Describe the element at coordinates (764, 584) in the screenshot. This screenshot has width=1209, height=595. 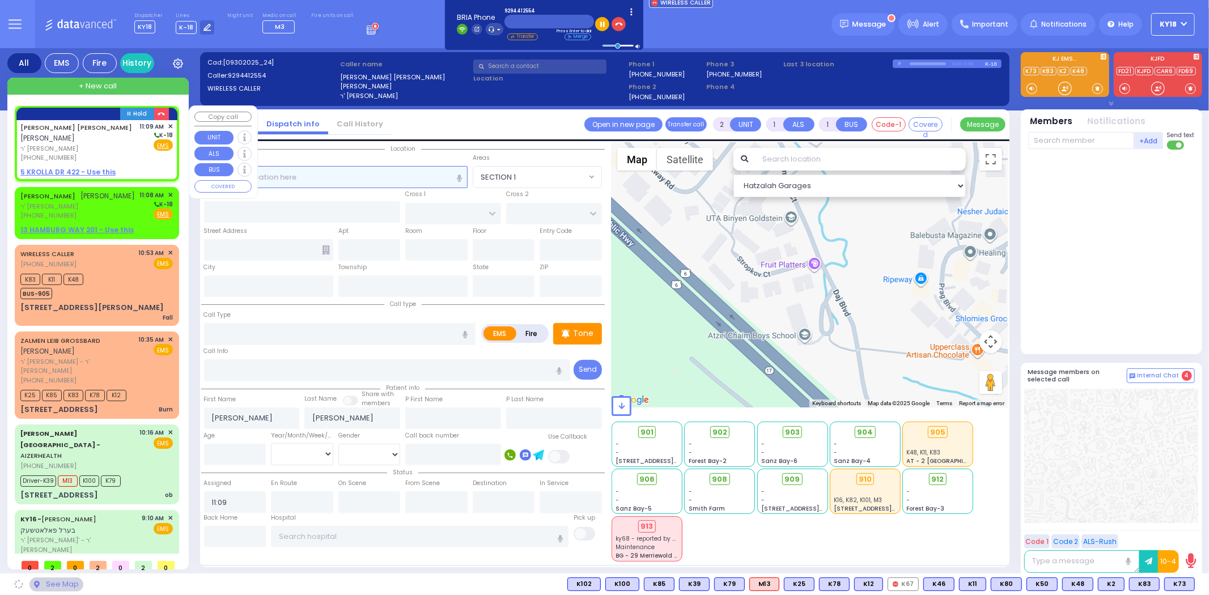
I see `div: ALS` at that location.